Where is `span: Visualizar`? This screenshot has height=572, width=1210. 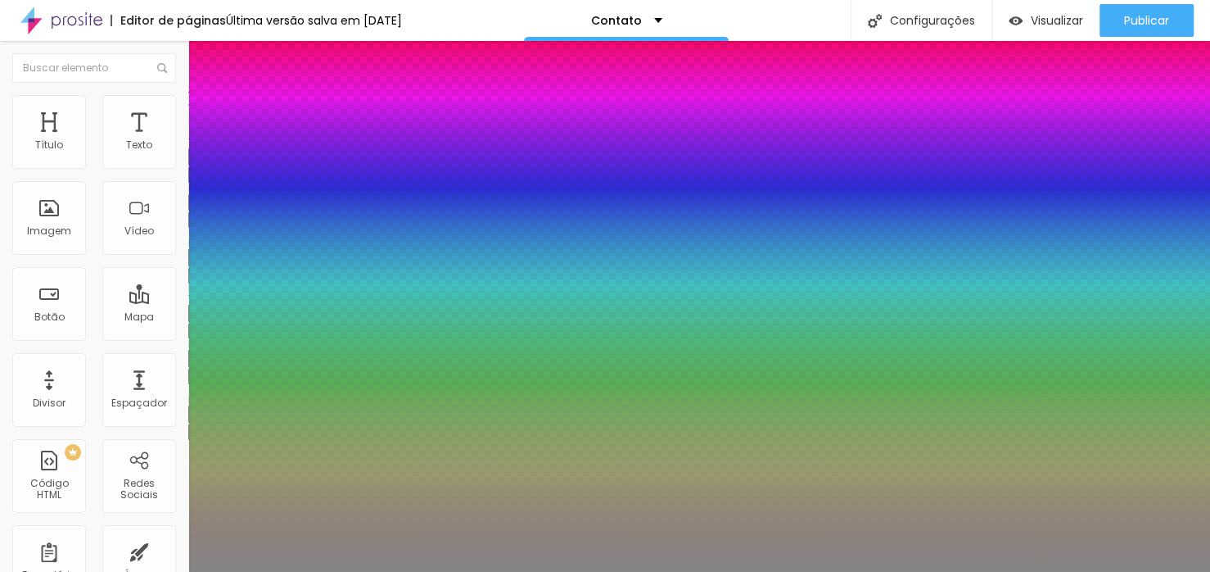
span: Visualizar is located at coordinates (1057, 20).